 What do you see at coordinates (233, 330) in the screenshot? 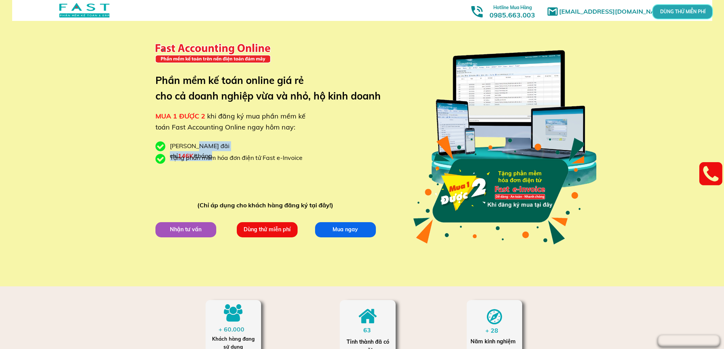
I see `div: + 60.000` at bounding box center [233, 330].